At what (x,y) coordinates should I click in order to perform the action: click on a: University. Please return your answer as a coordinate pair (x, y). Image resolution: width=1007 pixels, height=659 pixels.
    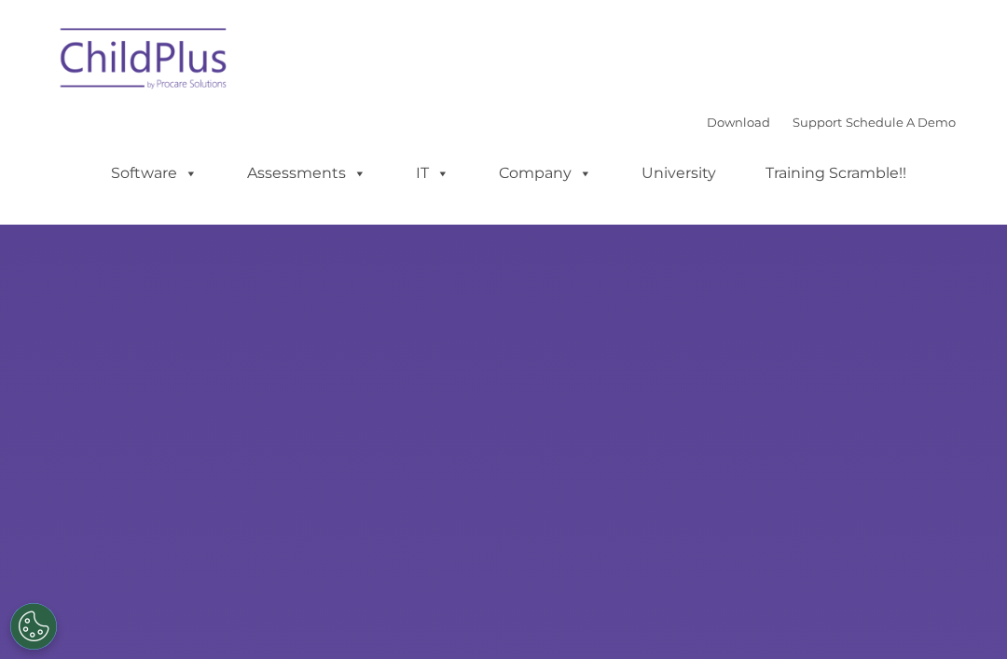
    Looking at the image, I should click on (679, 173).